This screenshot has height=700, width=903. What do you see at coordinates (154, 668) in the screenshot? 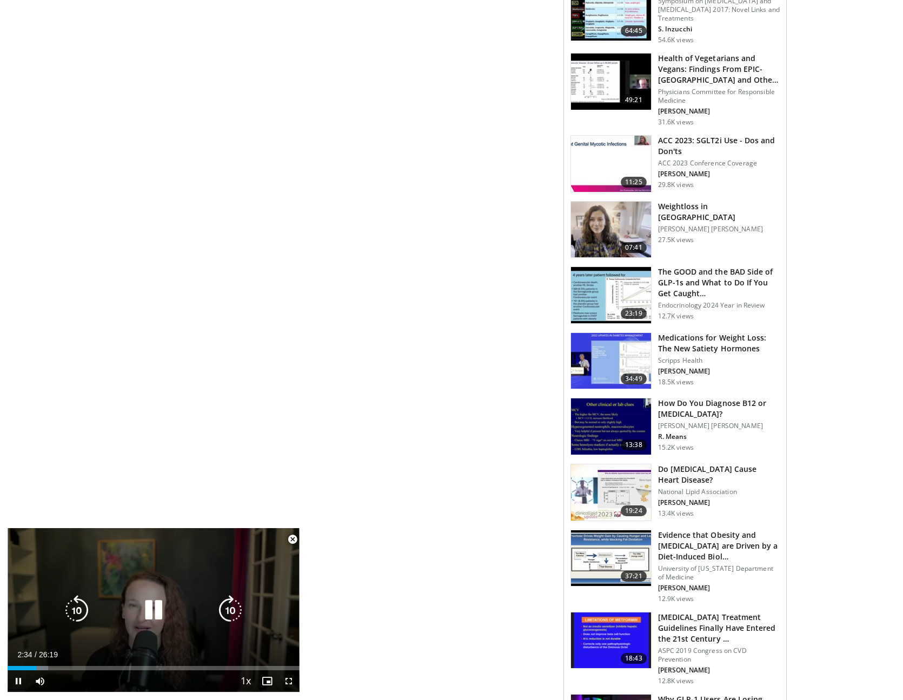
I see `div: Progress Bar` at bounding box center [154, 668].